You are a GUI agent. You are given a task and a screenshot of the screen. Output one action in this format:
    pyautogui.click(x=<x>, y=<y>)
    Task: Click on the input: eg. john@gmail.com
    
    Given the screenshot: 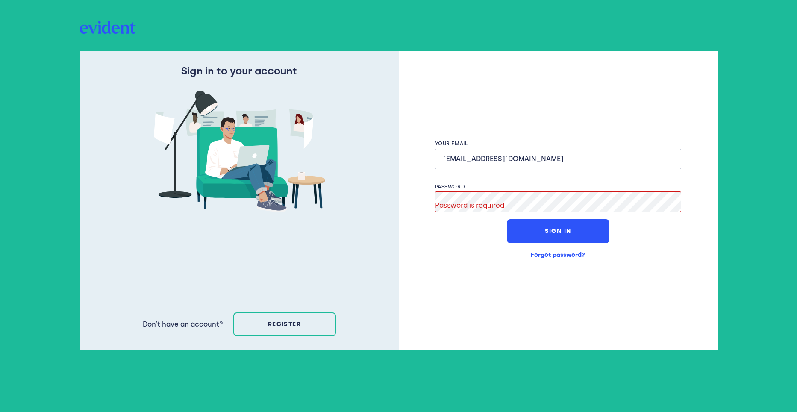 What is the action you would take?
    pyautogui.click(x=558, y=159)
    